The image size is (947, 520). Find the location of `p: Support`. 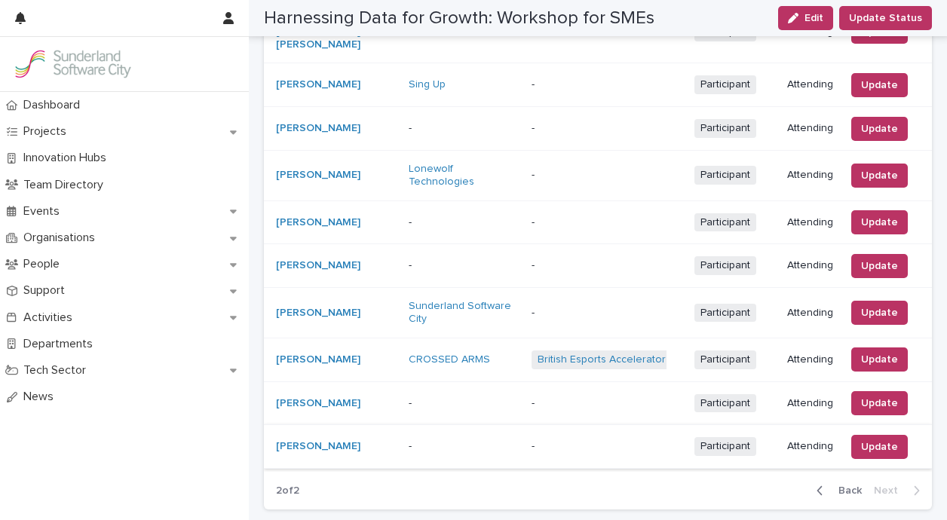

p: Support is located at coordinates (47, 290).